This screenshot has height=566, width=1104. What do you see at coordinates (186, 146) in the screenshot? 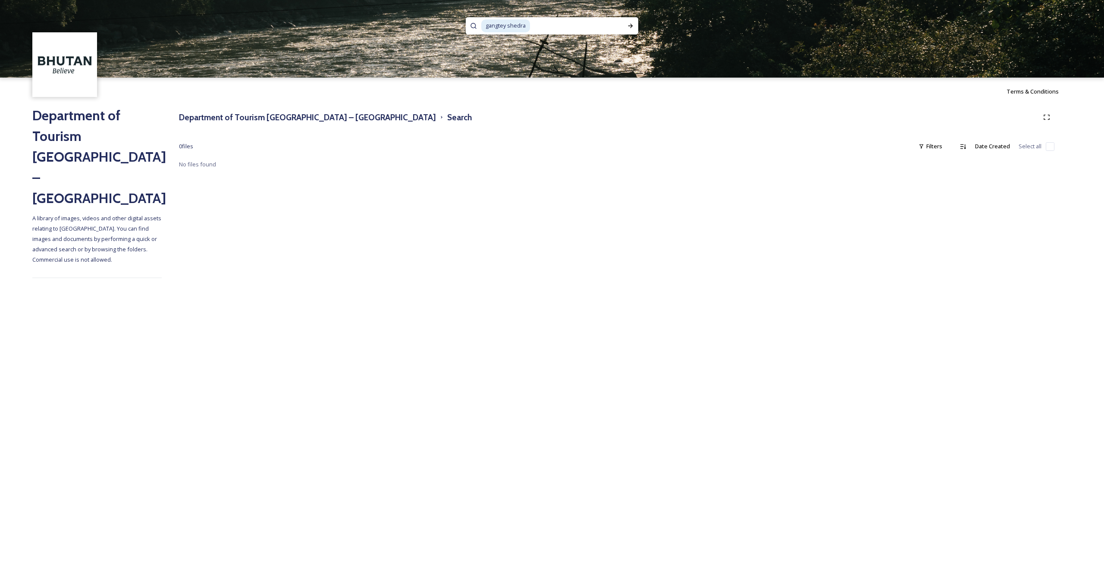
I see `span: 0 file s` at bounding box center [186, 146].